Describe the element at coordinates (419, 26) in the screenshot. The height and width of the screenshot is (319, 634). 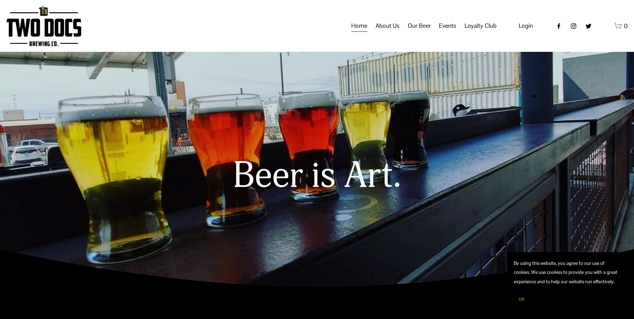
I see `span: Our Beer` at that location.